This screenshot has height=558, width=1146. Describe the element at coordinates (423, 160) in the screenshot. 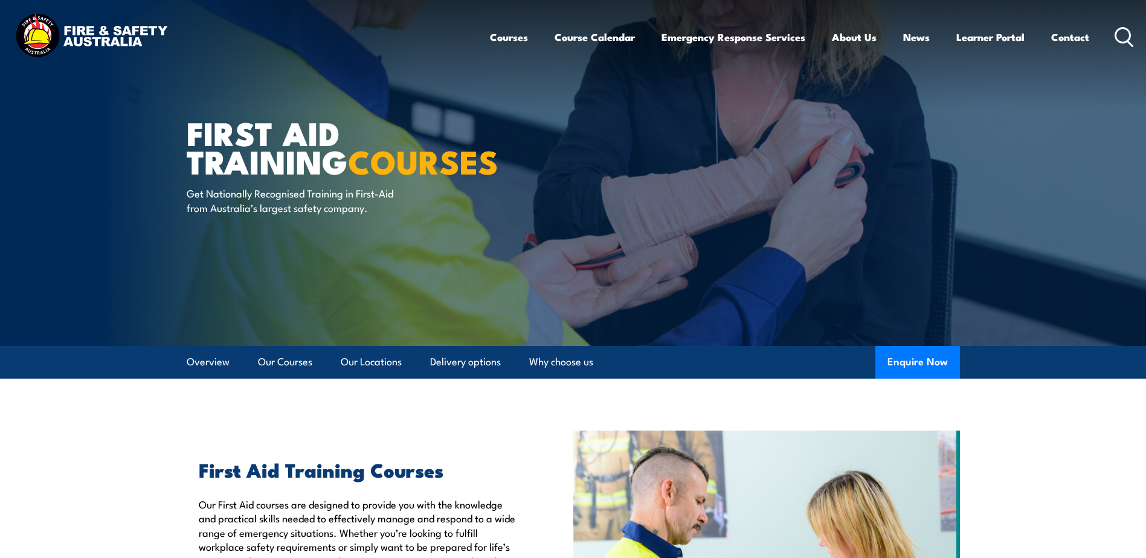

I see `strong: COURSES` at that location.